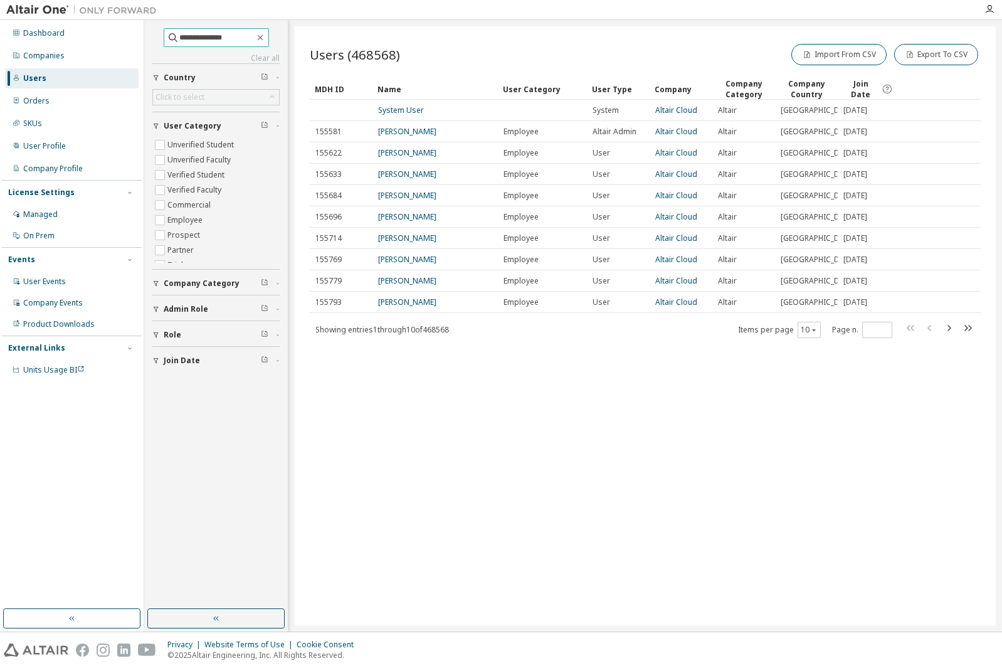 The width and height of the screenshot is (1002, 668). Describe the element at coordinates (201, 283) in the screenshot. I see `span: Company Category` at that location.